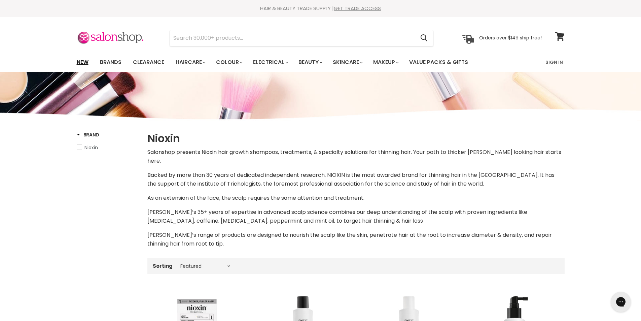 The image size is (641, 321). I want to click on p: Orders over $149 ship free!, so click(511, 38).